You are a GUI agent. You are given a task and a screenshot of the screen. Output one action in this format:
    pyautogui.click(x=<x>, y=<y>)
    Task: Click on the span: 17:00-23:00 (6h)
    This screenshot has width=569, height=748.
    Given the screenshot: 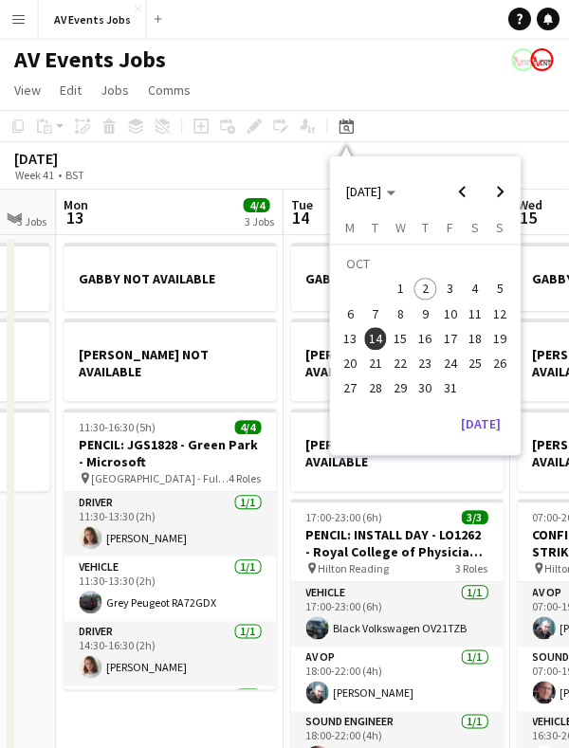 What is the action you would take?
    pyautogui.click(x=344, y=517)
    